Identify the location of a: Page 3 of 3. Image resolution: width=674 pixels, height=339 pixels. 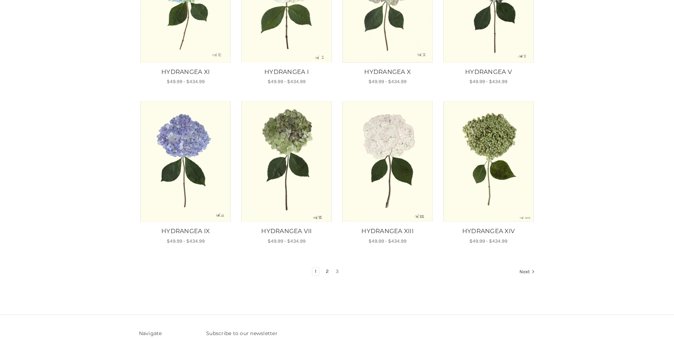
(337, 271).